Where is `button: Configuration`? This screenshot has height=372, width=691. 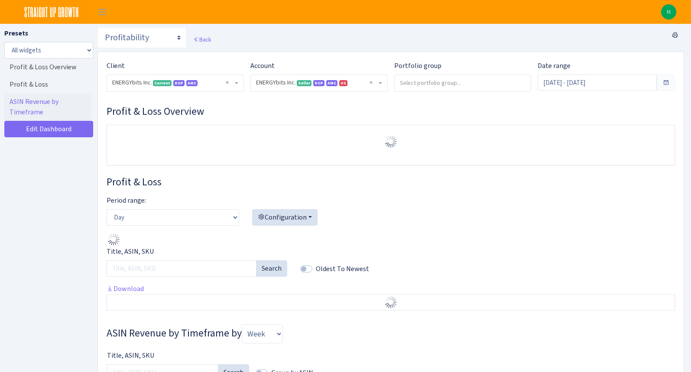 button: Configuration is located at coordinates (285, 217).